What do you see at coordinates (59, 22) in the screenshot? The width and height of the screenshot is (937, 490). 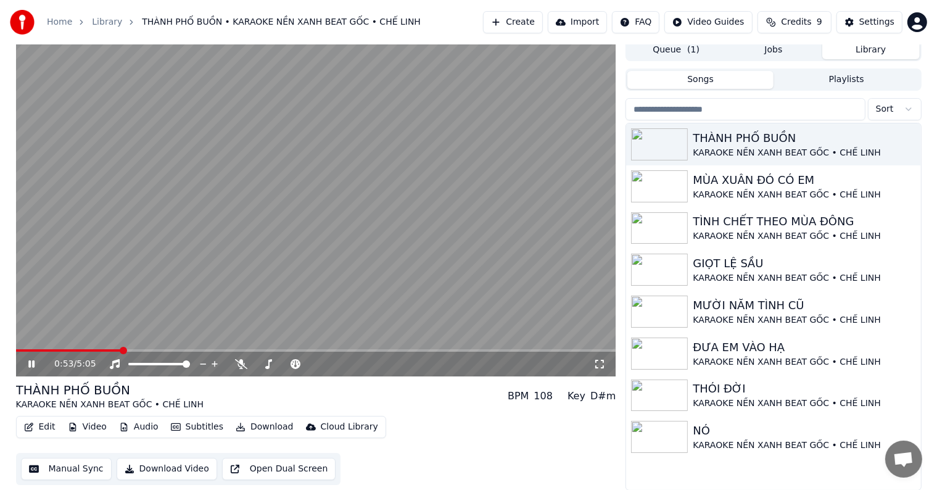 I see `a: Home` at bounding box center [59, 22].